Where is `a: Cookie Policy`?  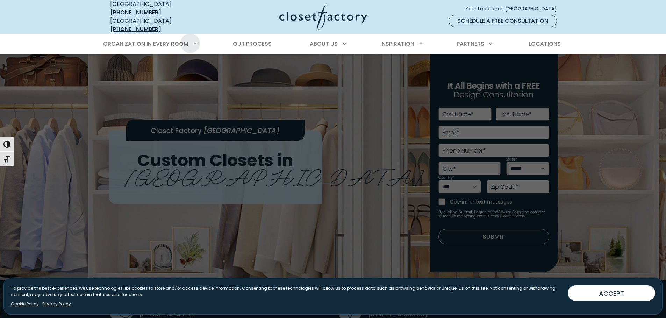
a: Cookie Policy is located at coordinates (25, 304).